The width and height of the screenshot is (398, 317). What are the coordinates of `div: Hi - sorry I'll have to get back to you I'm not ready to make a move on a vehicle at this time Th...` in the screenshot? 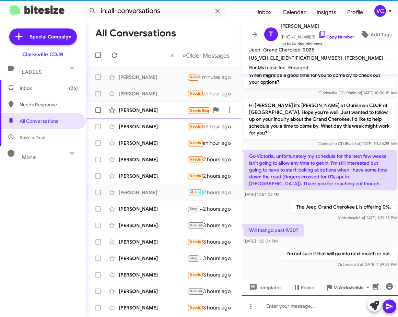 It's located at (195, 275).